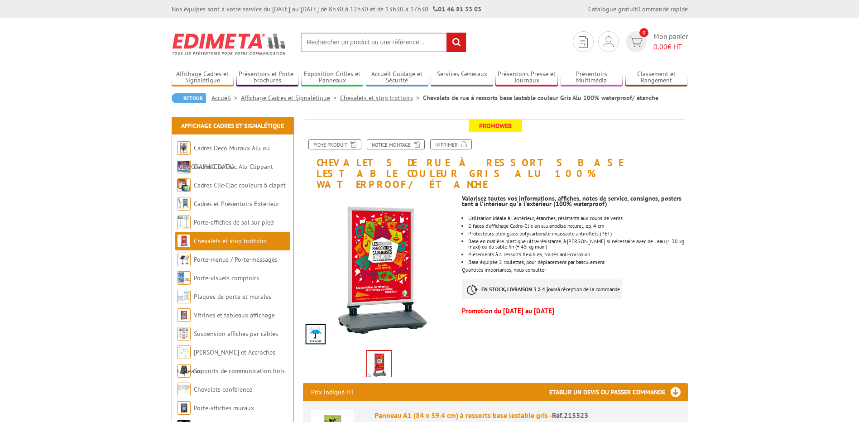 The image size is (859, 422). What do you see at coordinates (572, 201) in the screenshot?
I see `strong: Valorisez toutes vos informations, affiches, notes de service, consignes, posters tant à l'intéri...` at bounding box center [572, 201].